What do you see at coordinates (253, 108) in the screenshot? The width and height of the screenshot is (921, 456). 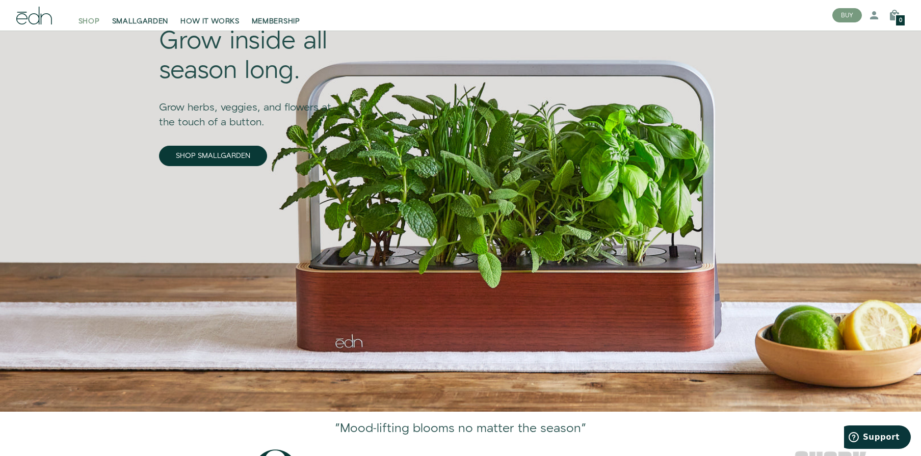 I see `div: Grow herbs, veggies, and flowers at the touch of a button.` at bounding box center [253, 108].